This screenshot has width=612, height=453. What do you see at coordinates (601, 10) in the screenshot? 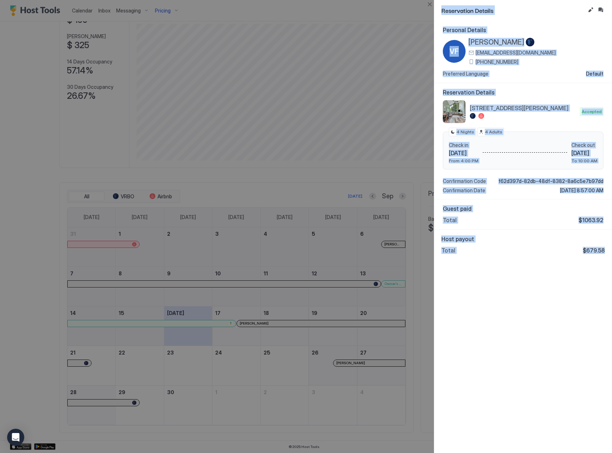
I see `button: Inbox` at bounding box center [601, 10].